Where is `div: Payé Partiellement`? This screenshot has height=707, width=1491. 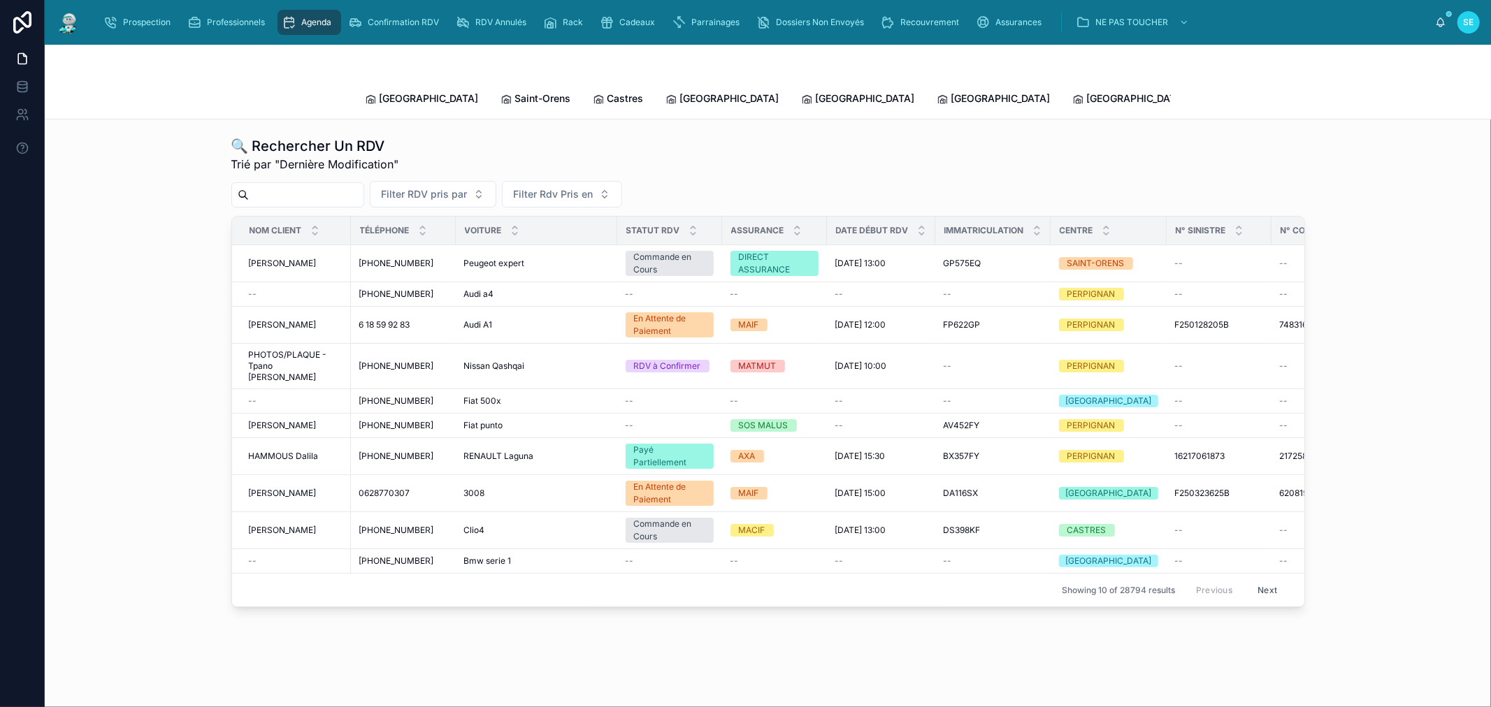 div: Payé Partiellement is located at coordinates (670, 456).